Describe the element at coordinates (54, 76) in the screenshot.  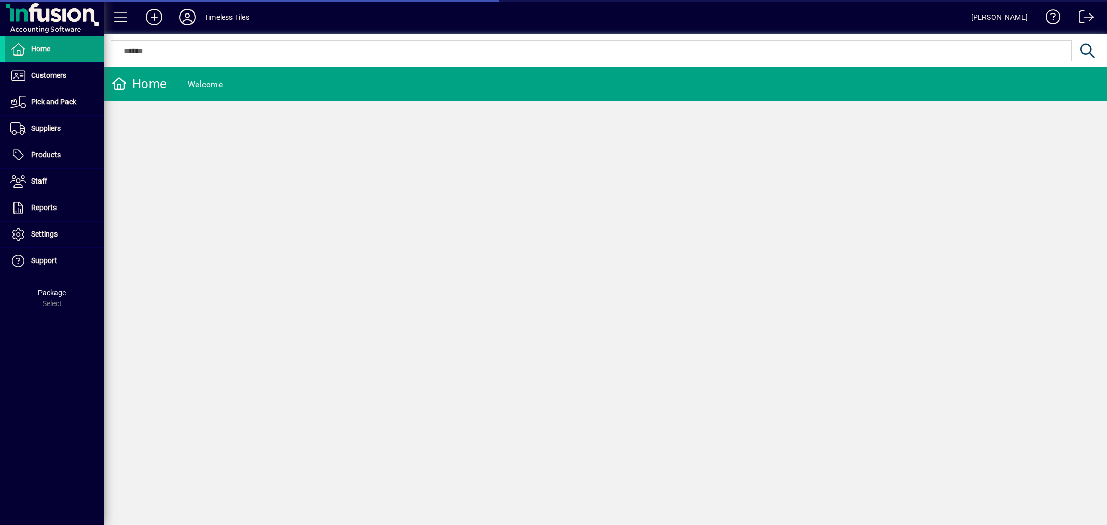
I see `a: Customers` at that location.